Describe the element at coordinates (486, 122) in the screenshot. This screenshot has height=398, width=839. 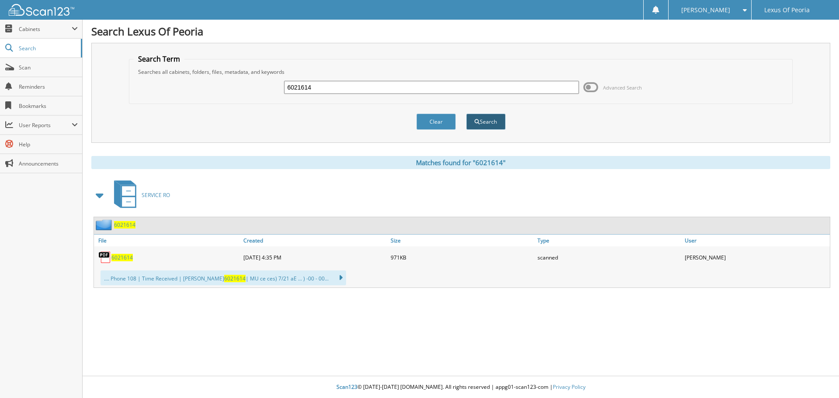
I see `button: Search` at that location.